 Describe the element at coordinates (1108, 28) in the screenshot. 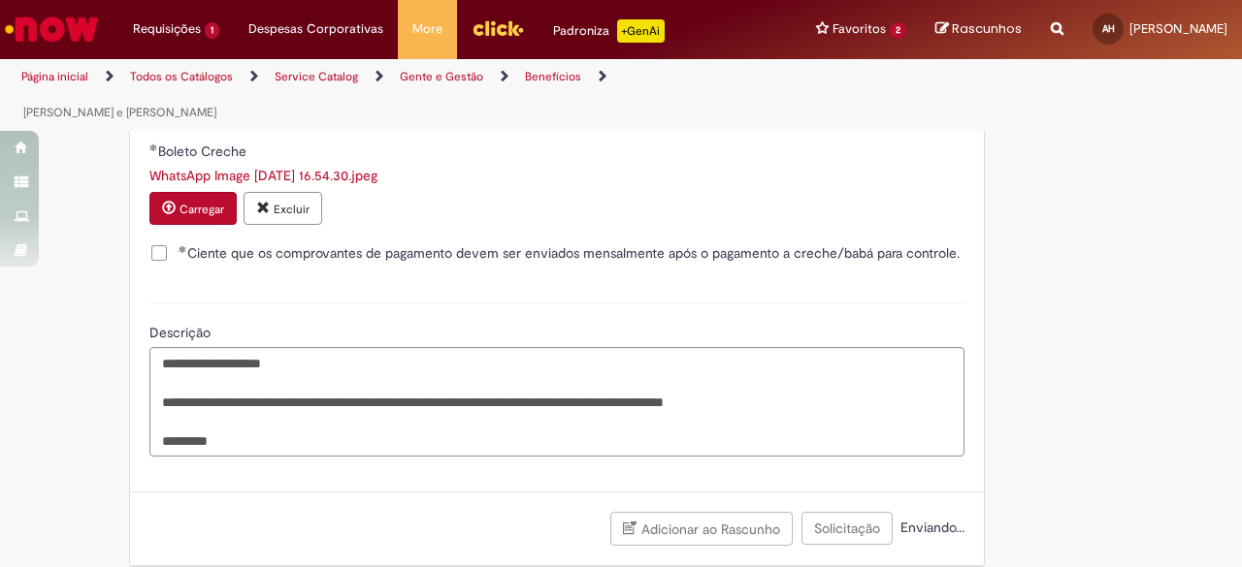

I see `span: AH` at that location.